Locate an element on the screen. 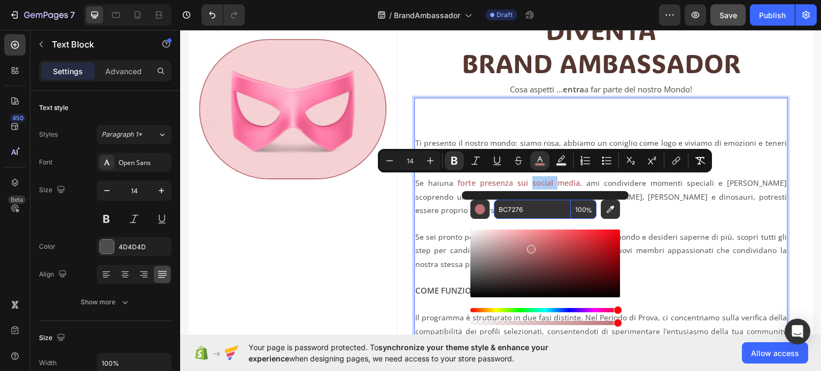 The height and width of the screenshot is (371, 821). input: E.g FFFFFF is located at coordinates (532, 209).